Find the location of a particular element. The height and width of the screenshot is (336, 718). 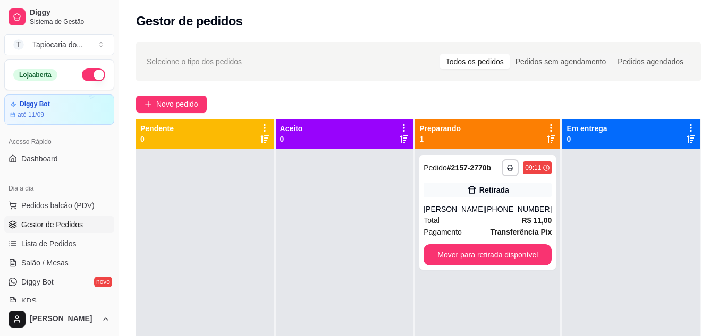

span: Sistema de Gestão is located at coordinates (70, 22).